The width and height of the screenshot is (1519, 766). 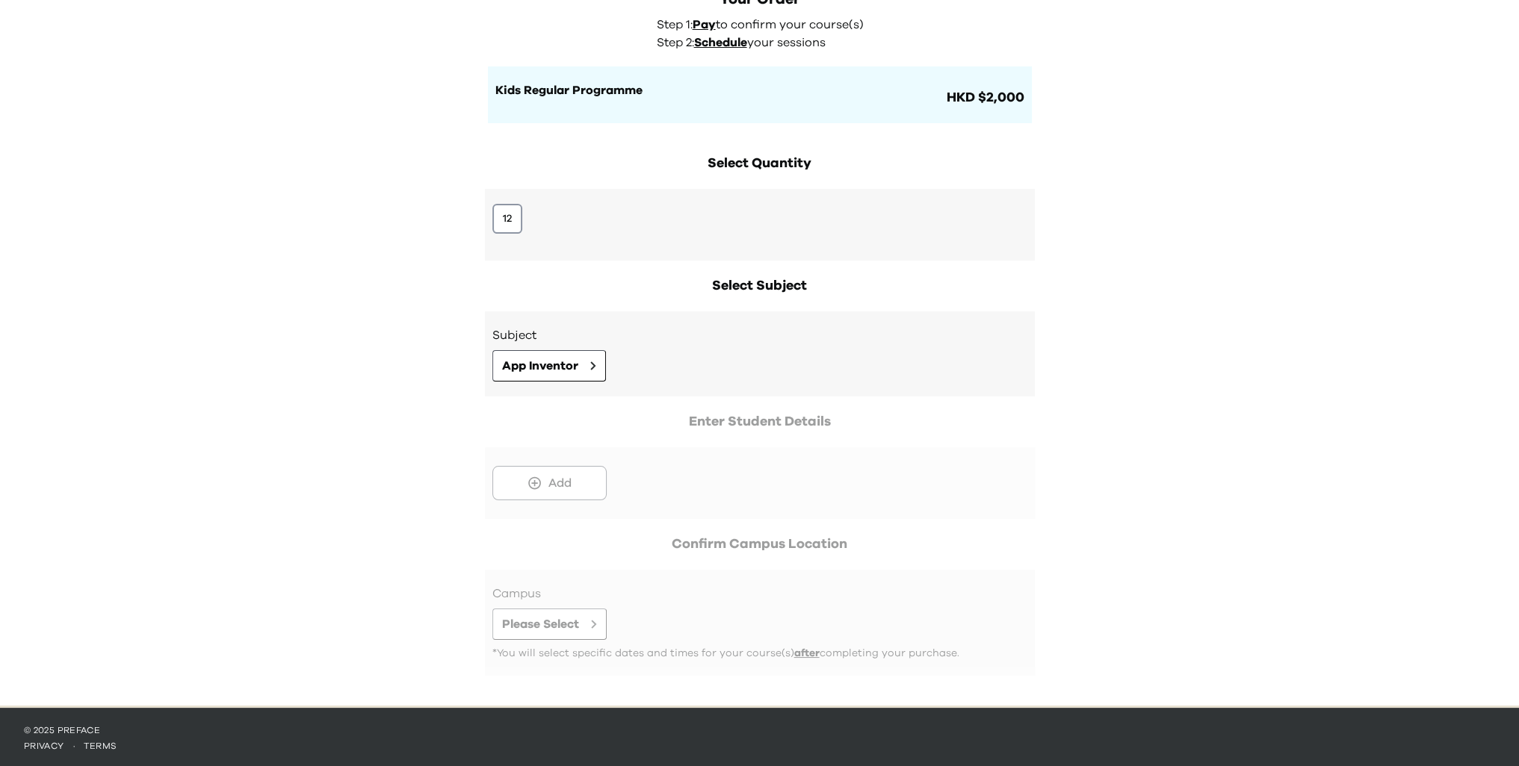 I want to click on span: App Inventor, so click(x=540, y=366).